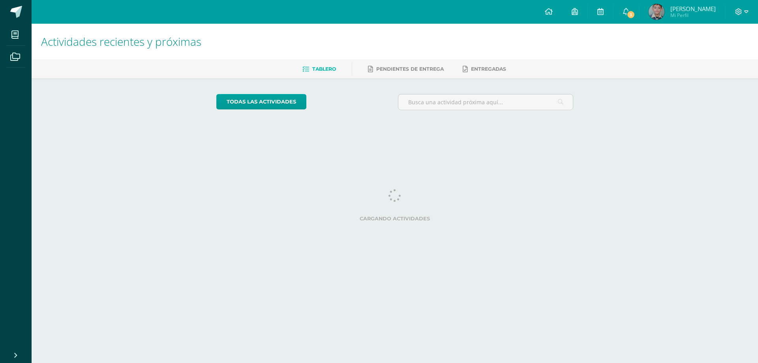 The image size is (758, 363). What do you see at coordinates (693, 15) in the screenshot?
I see `span: Mi Perfil` at bounding box center [693, 15].